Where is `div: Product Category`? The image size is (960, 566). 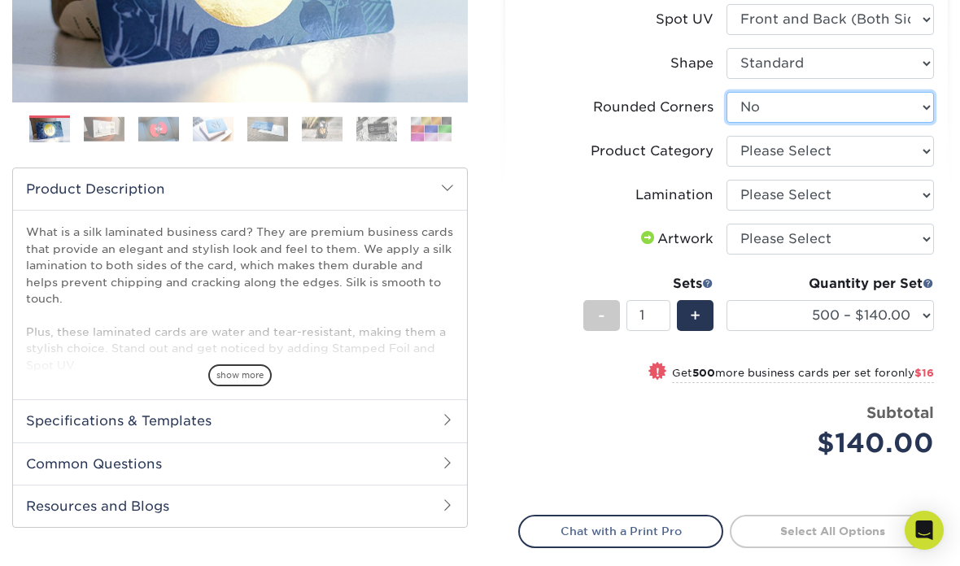
div: Product Category is located at coordinates (652, 151).